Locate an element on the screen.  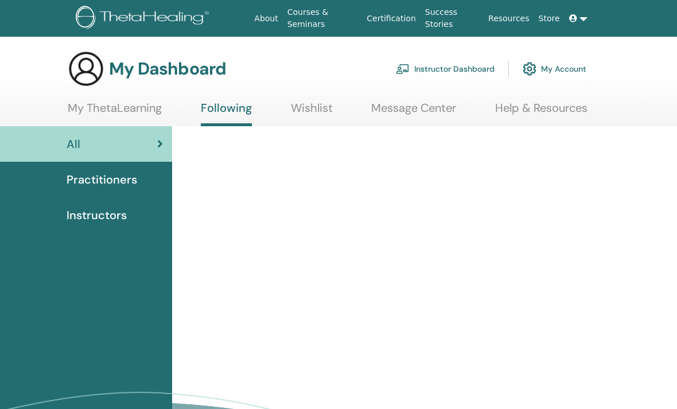
a: Help & Resources is located at coordinates (541, 112).